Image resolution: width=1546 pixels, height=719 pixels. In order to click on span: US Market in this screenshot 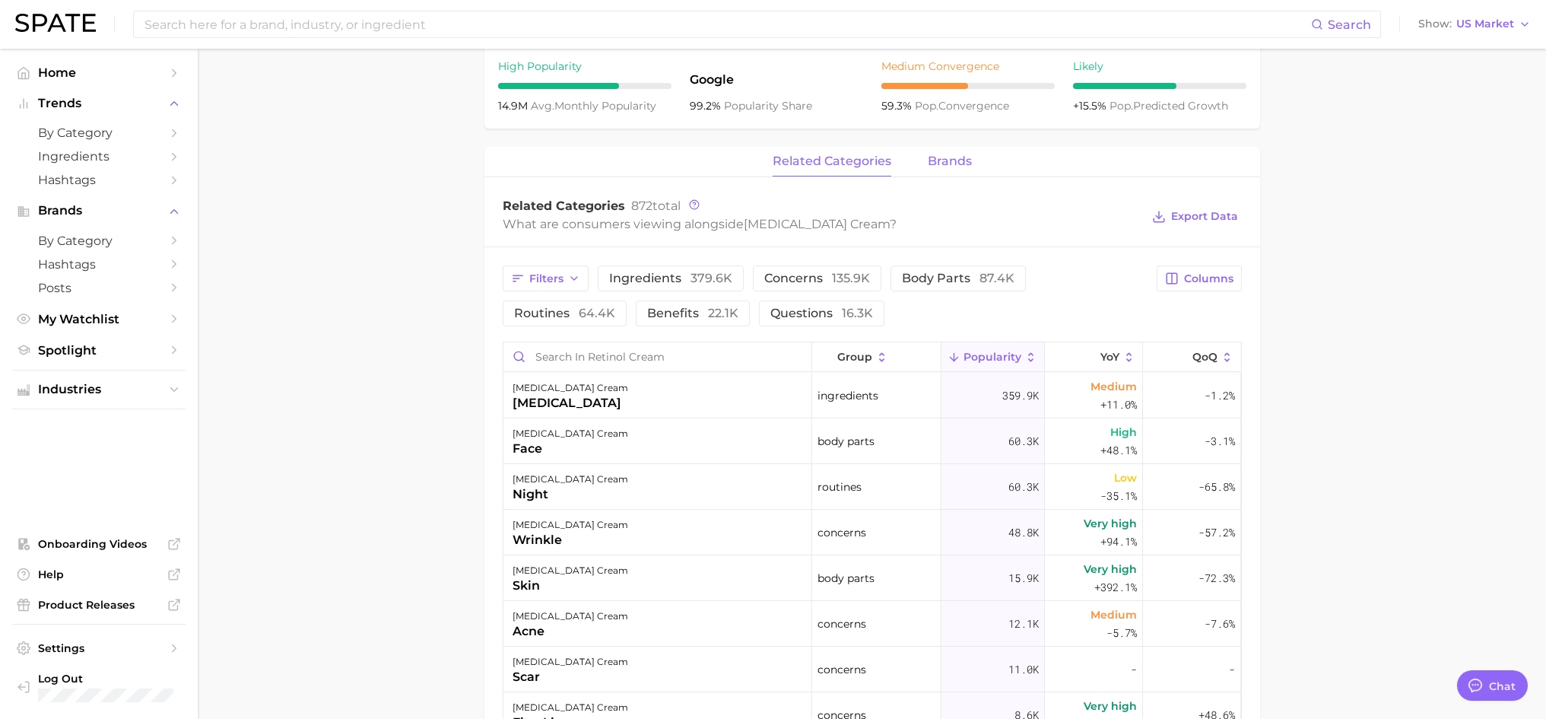, I will do `click(1485, 24)`.